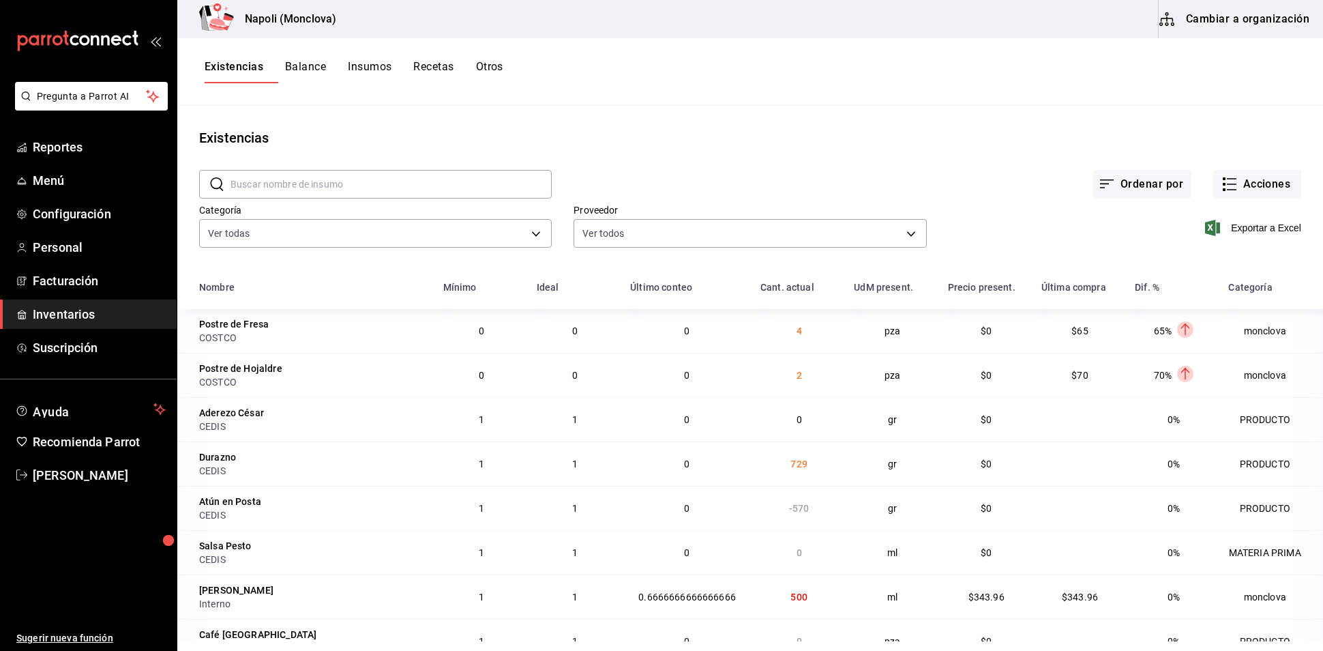 This screenshot has width=1323, height=651. Describe the element at coordinates (661, 287) in the screenshot. I see `div: Último conteo` at that location.